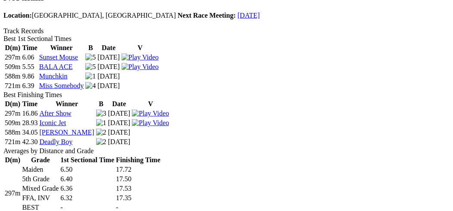 The width and height of the screenshot is (453, 211). What do you see at coordinates (101, 113) in the screenshot?
I see `img: 3` at bounding box center [101, 113].